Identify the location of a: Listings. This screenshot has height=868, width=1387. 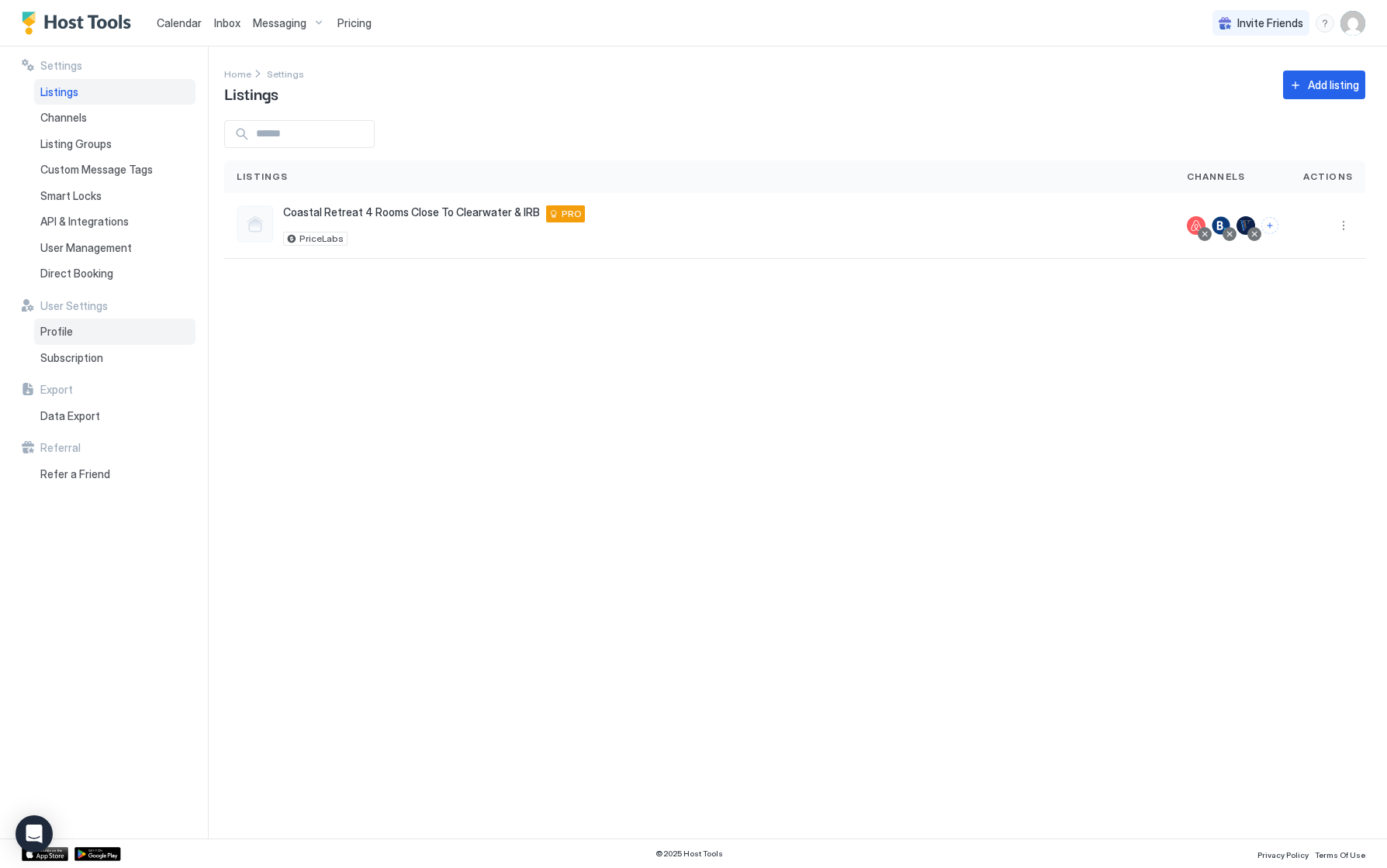
(115, 92).